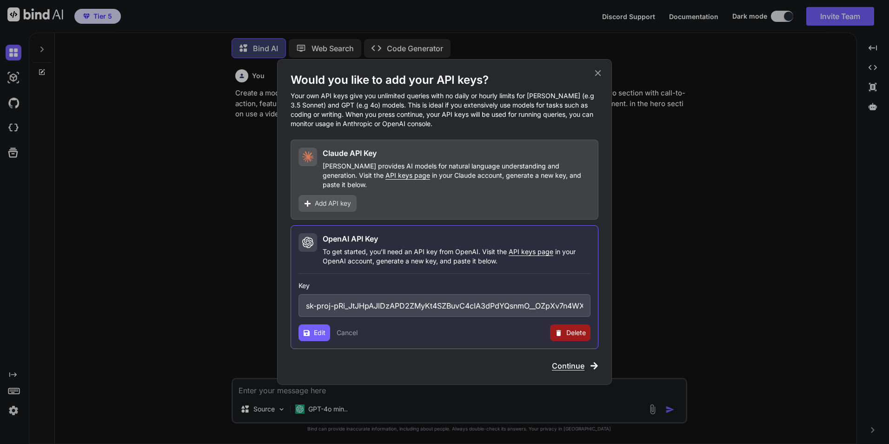  What do you see at coordinates (314, 333) in the screenshot?
I see `button: Edit` at bounding box center [314, 333].